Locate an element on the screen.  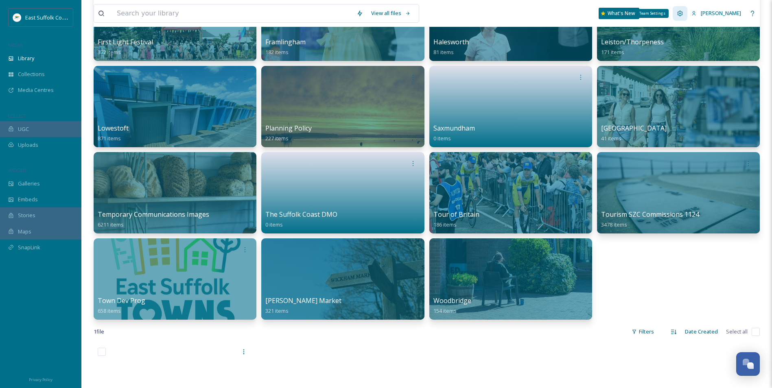
span: 321 items is located at coordinates (277, 311).